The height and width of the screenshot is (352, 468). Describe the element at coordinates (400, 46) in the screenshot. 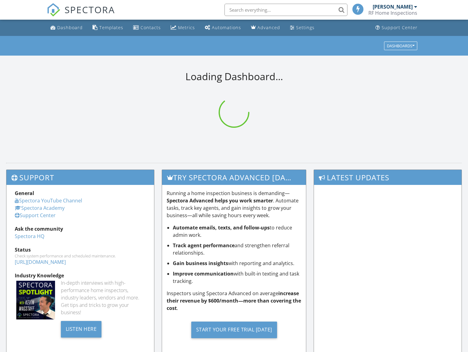

I see `button: Dashboards` at that location.